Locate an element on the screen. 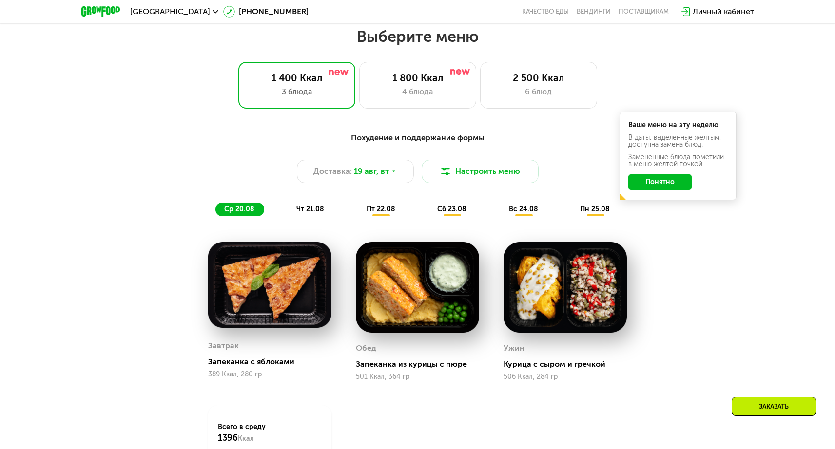 The height and width of the screenshot is (449, 835). div: Всего в среду is located at coordinates (269, 433).